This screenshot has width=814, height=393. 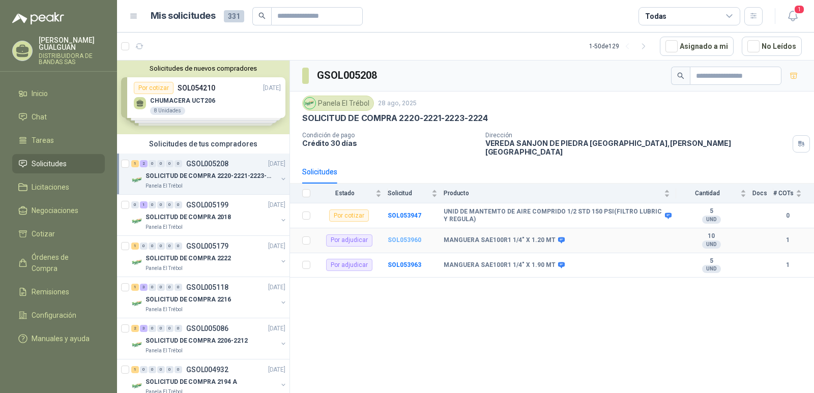 I want to click on b: 0, so click(x=787, y=216).